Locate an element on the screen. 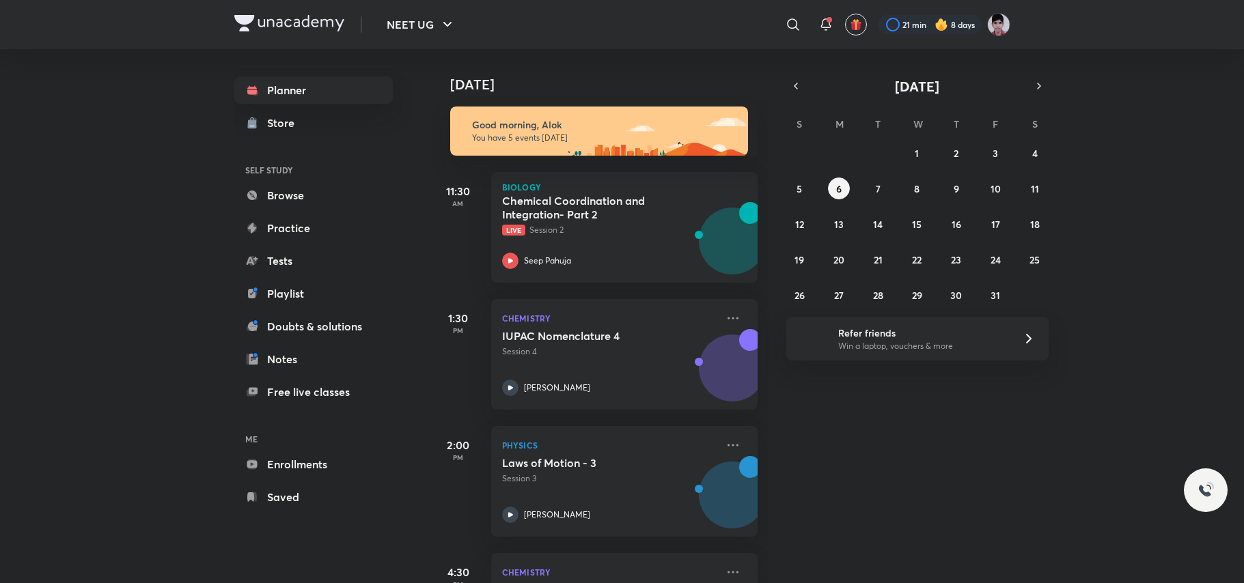 Image resolution: width=1244 pixels, height=583 pixels. img: ttu is located at coordinates (1206, 490).